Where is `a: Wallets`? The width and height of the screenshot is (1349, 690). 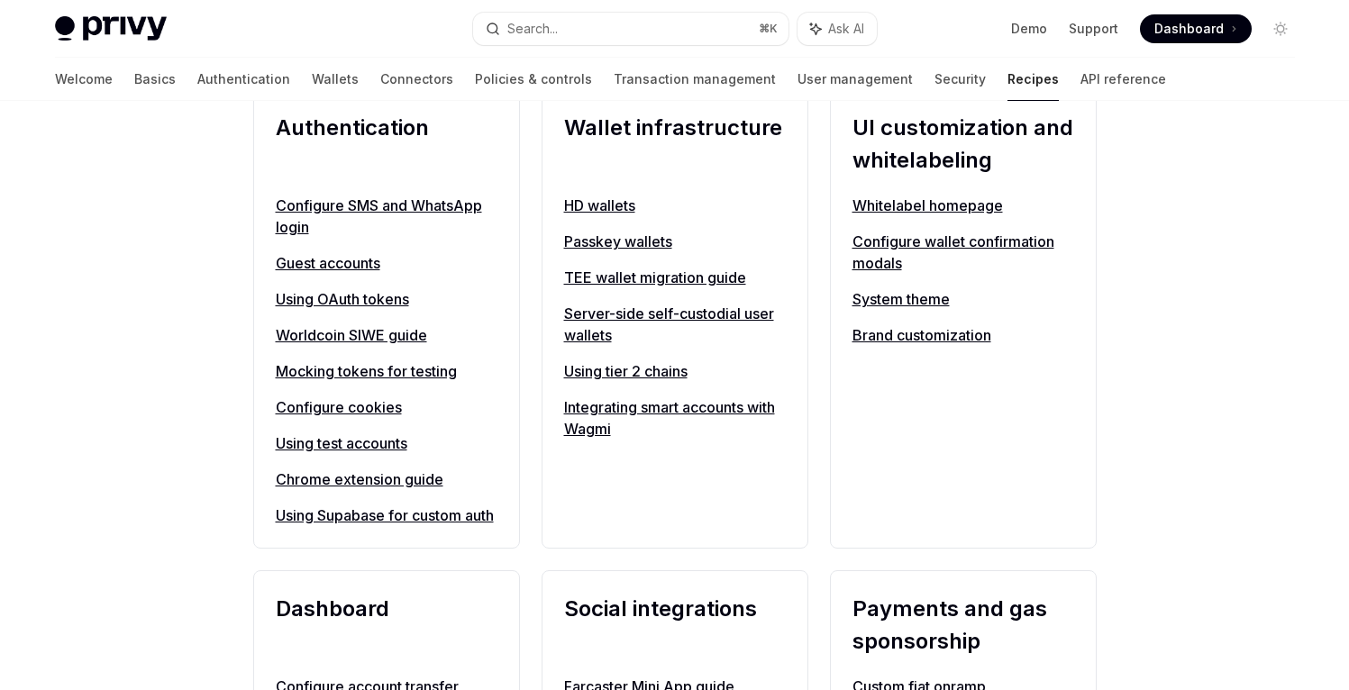
a: Wallets is located at coordinates (335, 79).